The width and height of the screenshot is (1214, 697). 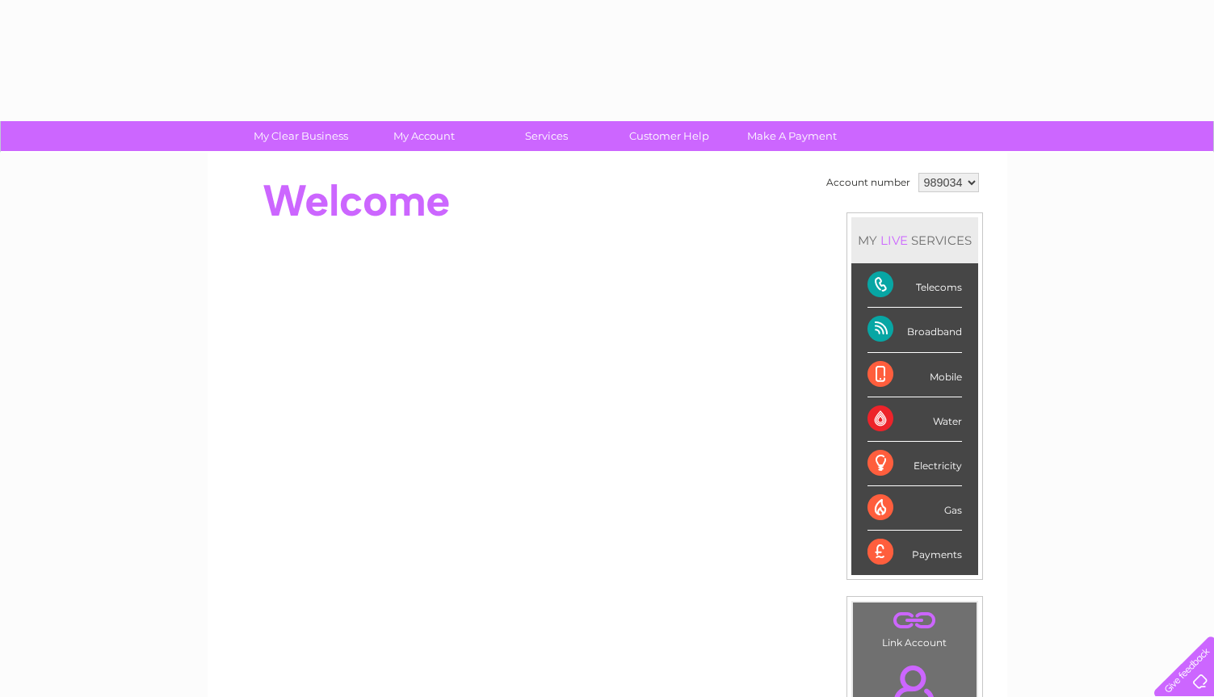 What do you see at coordinates (792, 136) in the screenshot?
I see `a: Make A Payment` at bounding box center [792, 136].